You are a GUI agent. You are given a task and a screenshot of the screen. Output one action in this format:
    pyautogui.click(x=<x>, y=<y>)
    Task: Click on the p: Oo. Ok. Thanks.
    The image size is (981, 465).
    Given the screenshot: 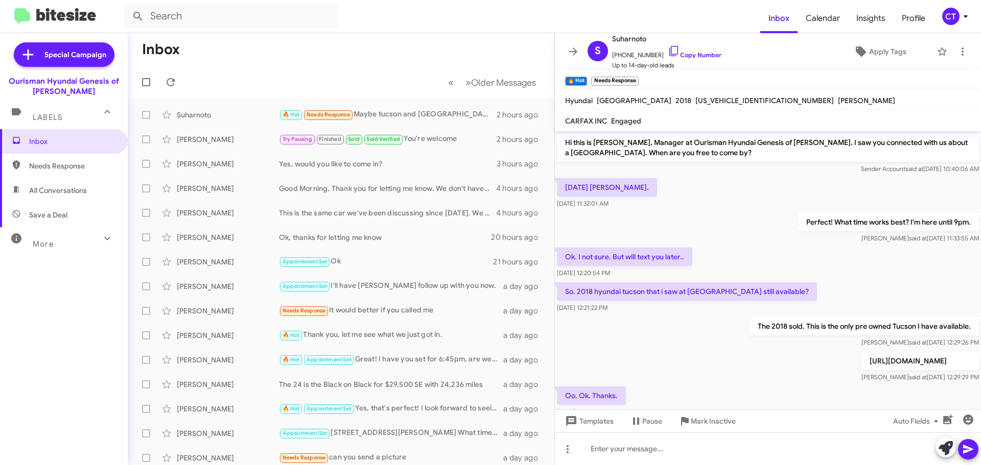 What is the action you would take?
    pyautogui.click(x=591, y=396)
    